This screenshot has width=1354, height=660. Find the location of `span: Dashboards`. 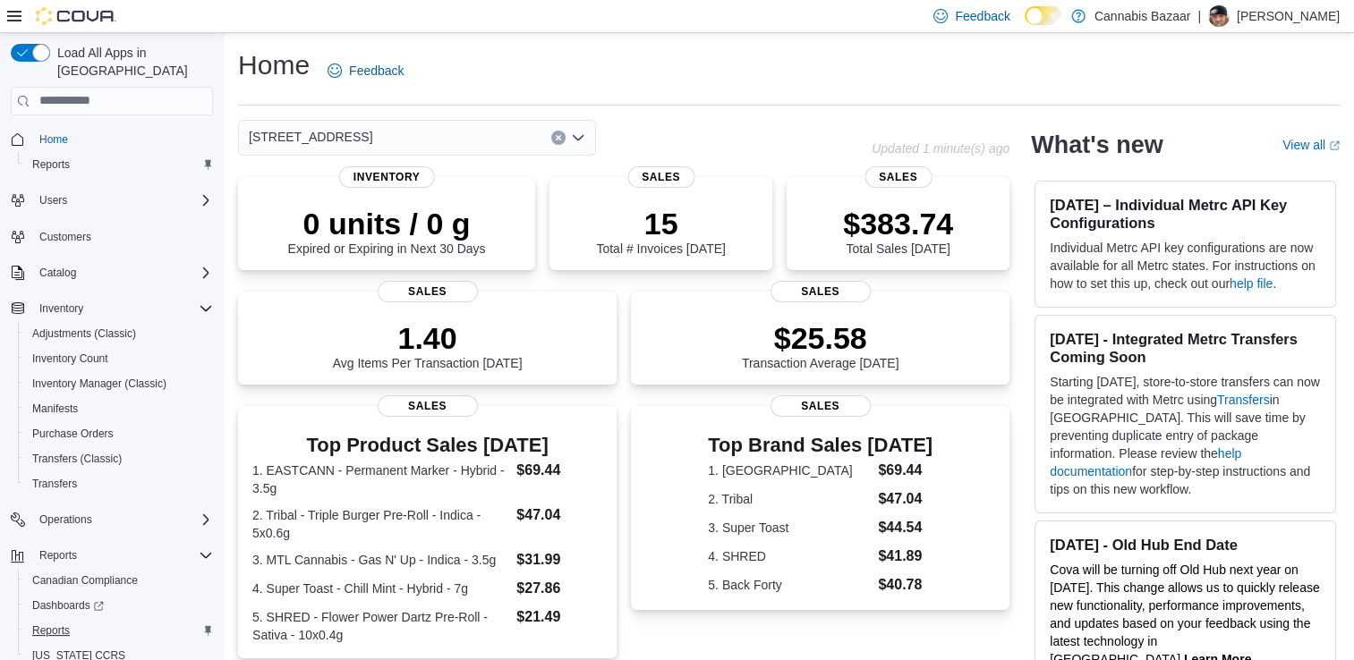

span: Dashboards is located at coordinates (119, 606).